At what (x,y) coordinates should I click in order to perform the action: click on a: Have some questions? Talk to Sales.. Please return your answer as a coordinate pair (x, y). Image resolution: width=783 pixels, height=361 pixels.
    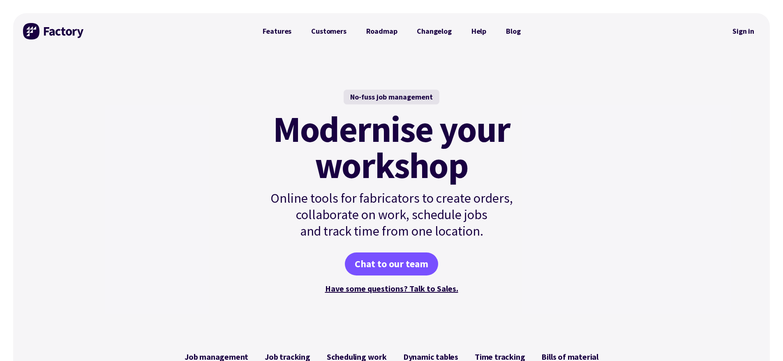
    Looking at the image, I should click on (392, 288).